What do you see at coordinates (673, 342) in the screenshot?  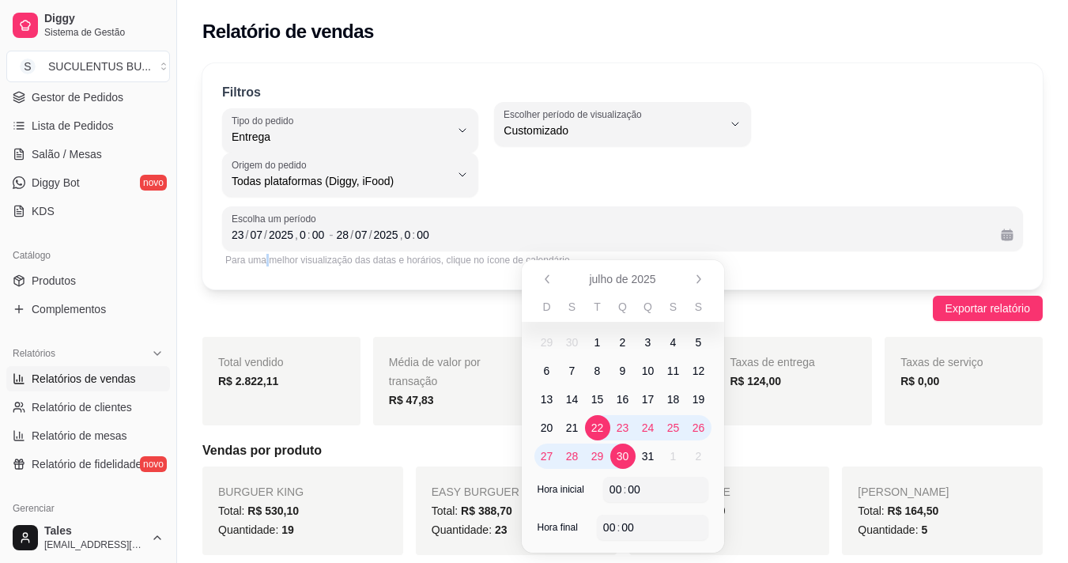 I see `span: 4` at bounding box center [673, 342].